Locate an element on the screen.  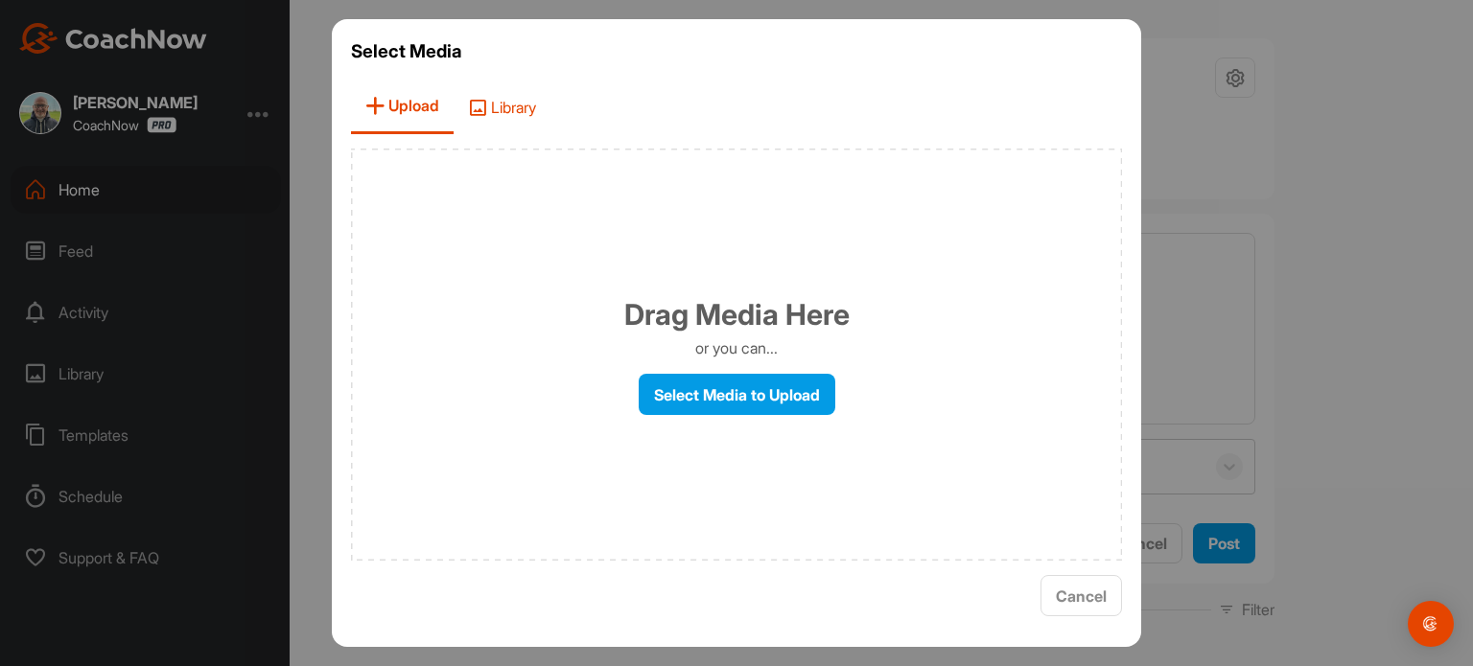
h3: Select Media is located at coordinates (736, 52).